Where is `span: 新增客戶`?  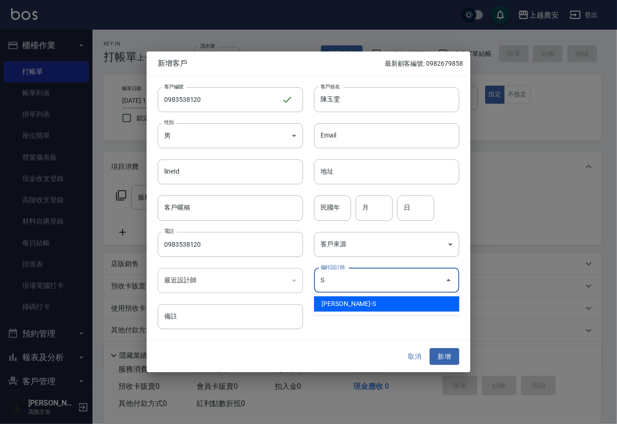
span: 新增客戶 is located at coordinates (271, 63).